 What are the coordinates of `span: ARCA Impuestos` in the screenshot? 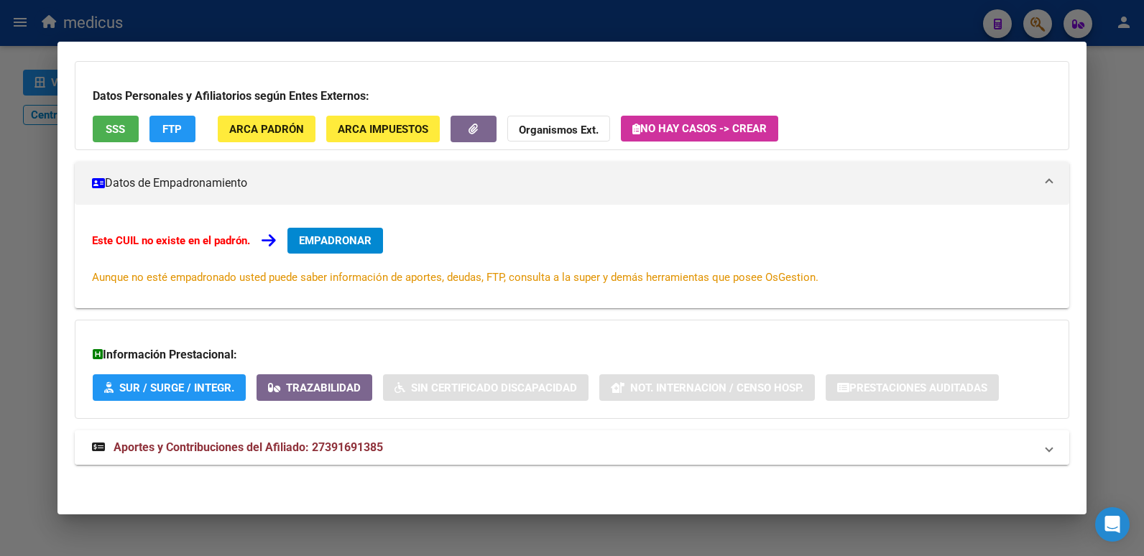 It's located at (383, 129).